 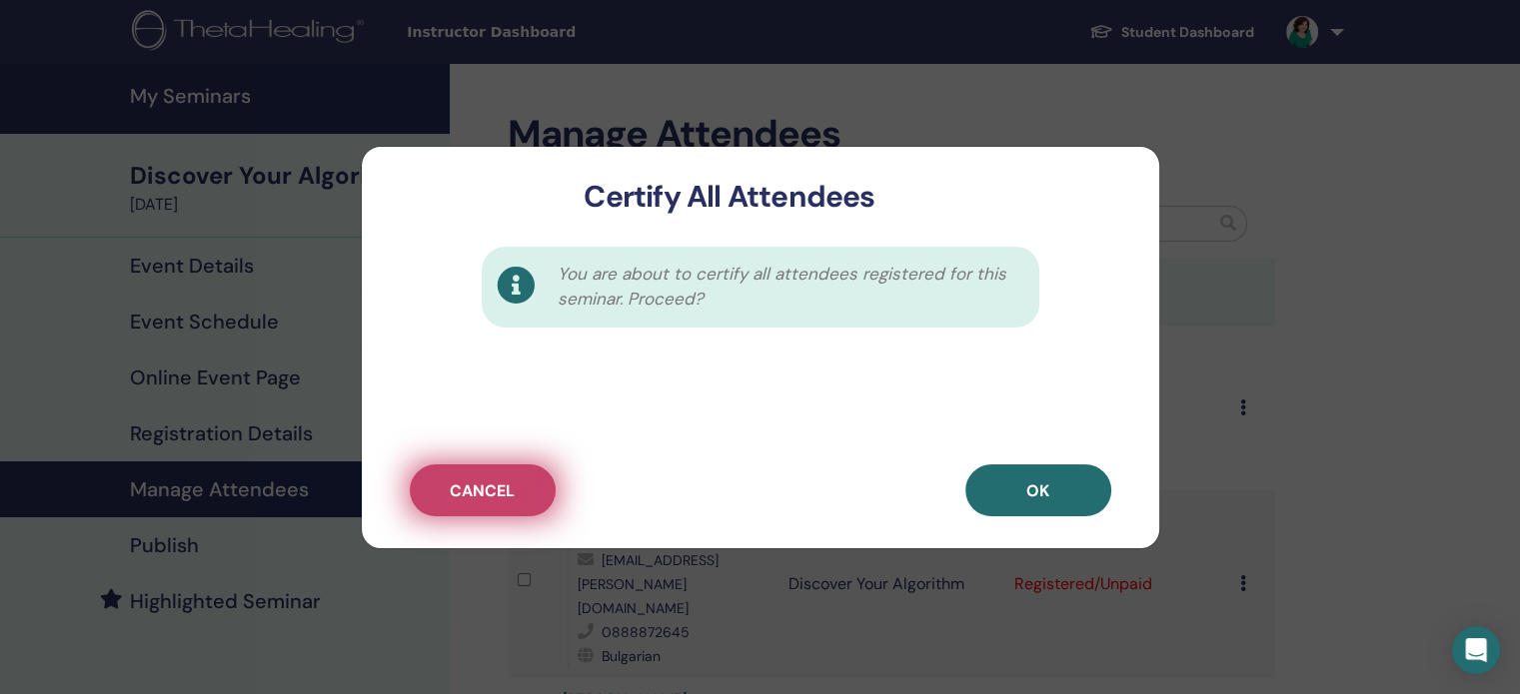 I want to click on button: OK, so click(x=1038, y=491).